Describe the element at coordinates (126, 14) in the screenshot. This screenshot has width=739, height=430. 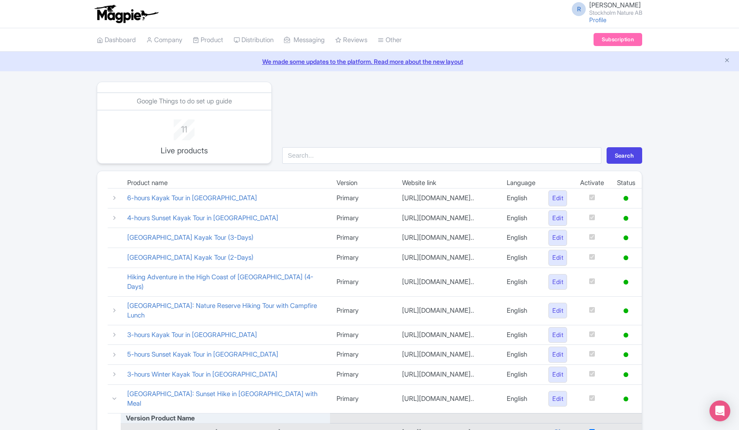
I see `img: logo-ab69f6fb50320c5b225c76a69d11143b.png` at that location.